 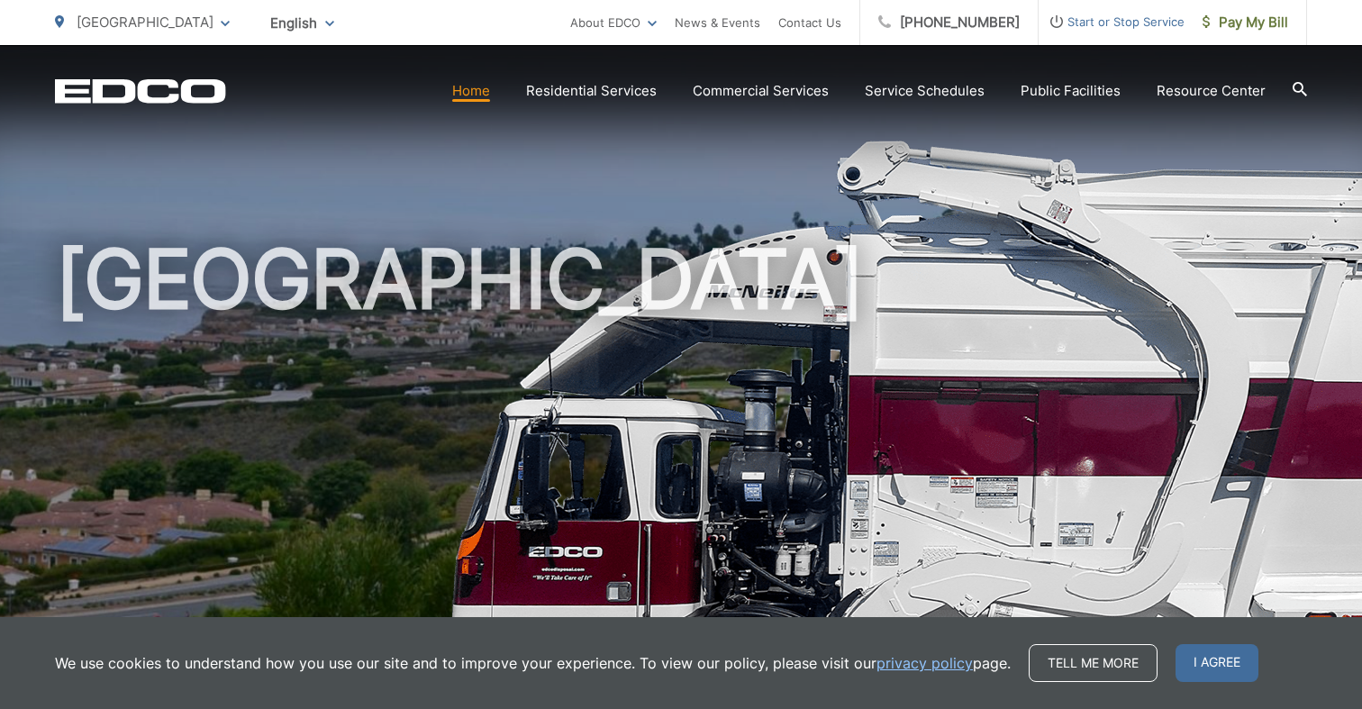 What do you see at coordinates (810, 23) in the screenshot?
I see `a: Contact Us` at bounding box center [810, 23].